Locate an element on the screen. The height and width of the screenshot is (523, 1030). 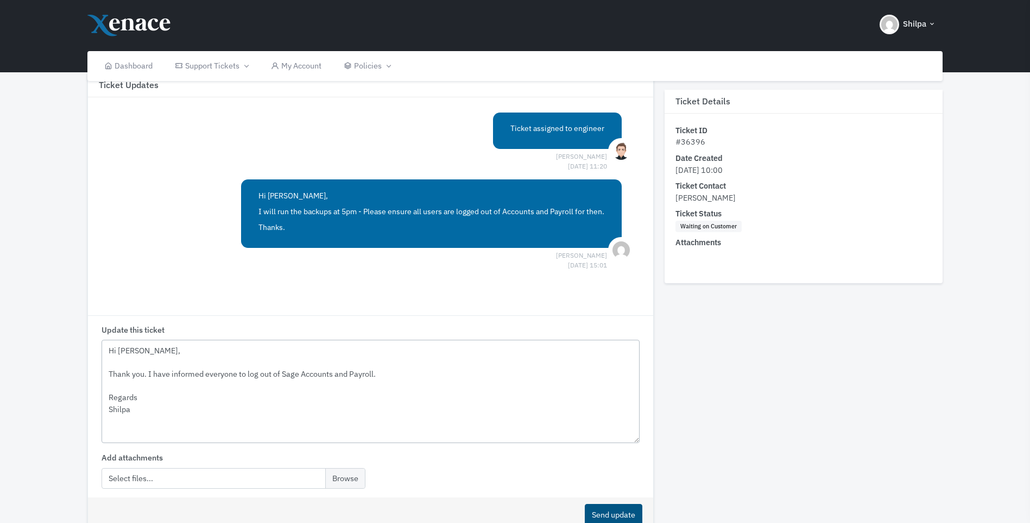
a: Policies is located at coordinates (367, 66).